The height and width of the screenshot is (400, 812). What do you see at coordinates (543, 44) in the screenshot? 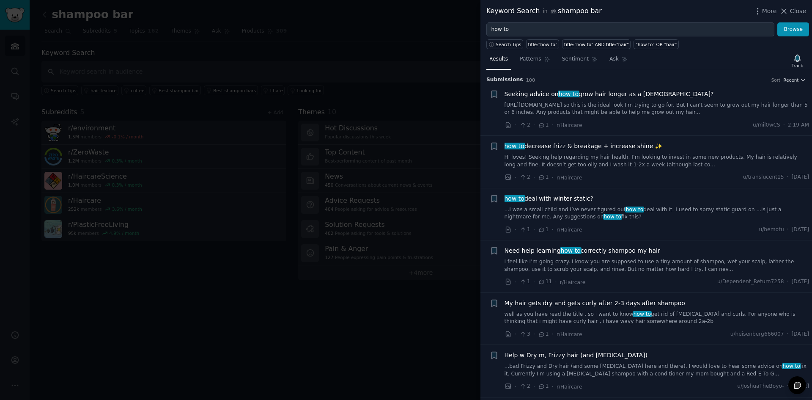
I see `div: title:"how to"` at bounding box center [543, 44].